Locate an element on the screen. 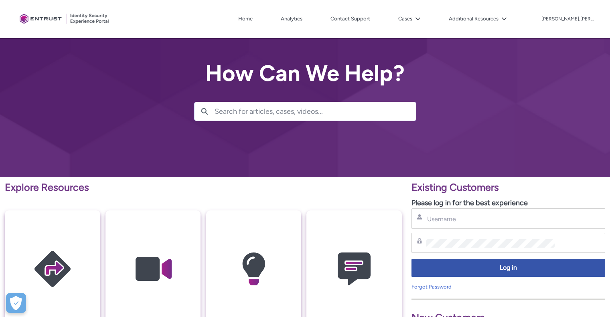 This screenshot has height=317, width=610. img: Getting Started is located at coordinates (53, 269).